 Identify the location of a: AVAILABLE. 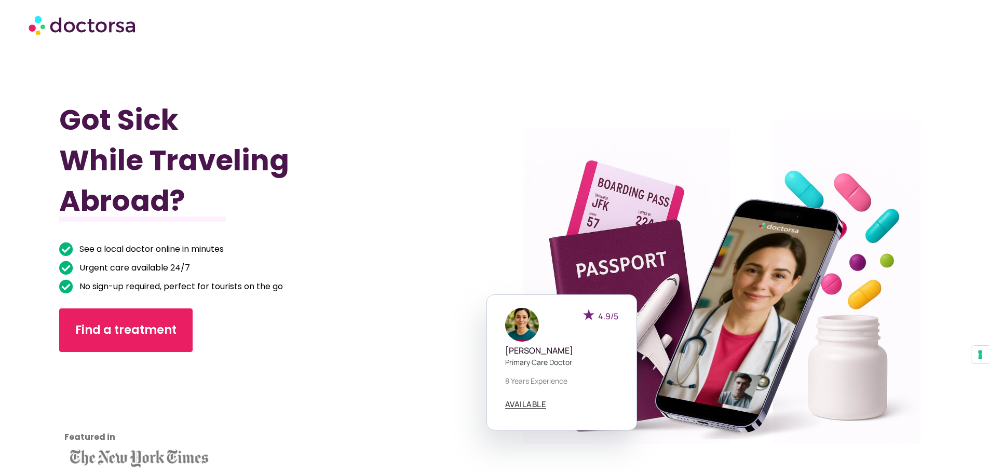
(526, 404).